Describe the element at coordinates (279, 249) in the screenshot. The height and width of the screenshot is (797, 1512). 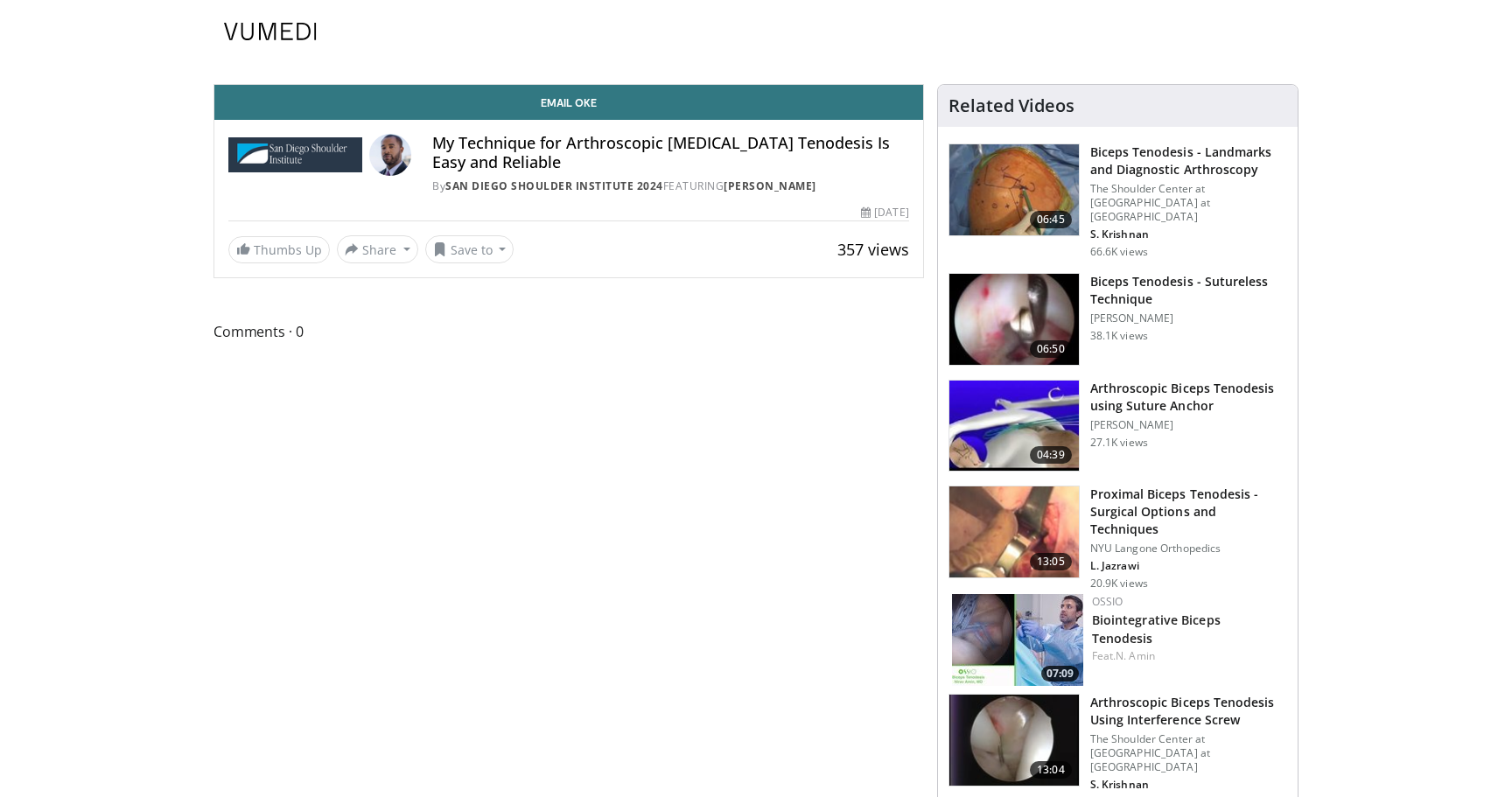
I see `a: Thumbs Up` at that location.